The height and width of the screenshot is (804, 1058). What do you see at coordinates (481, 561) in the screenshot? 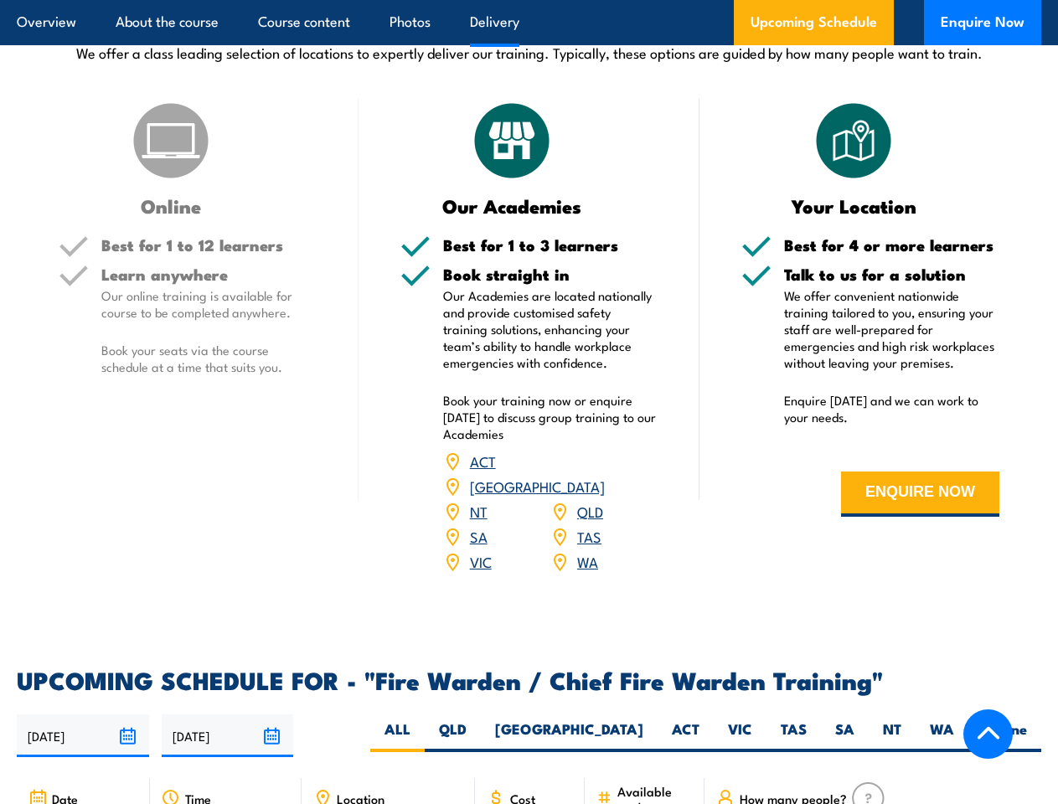
I see `a: VIC` at bounding box center [481, 561].